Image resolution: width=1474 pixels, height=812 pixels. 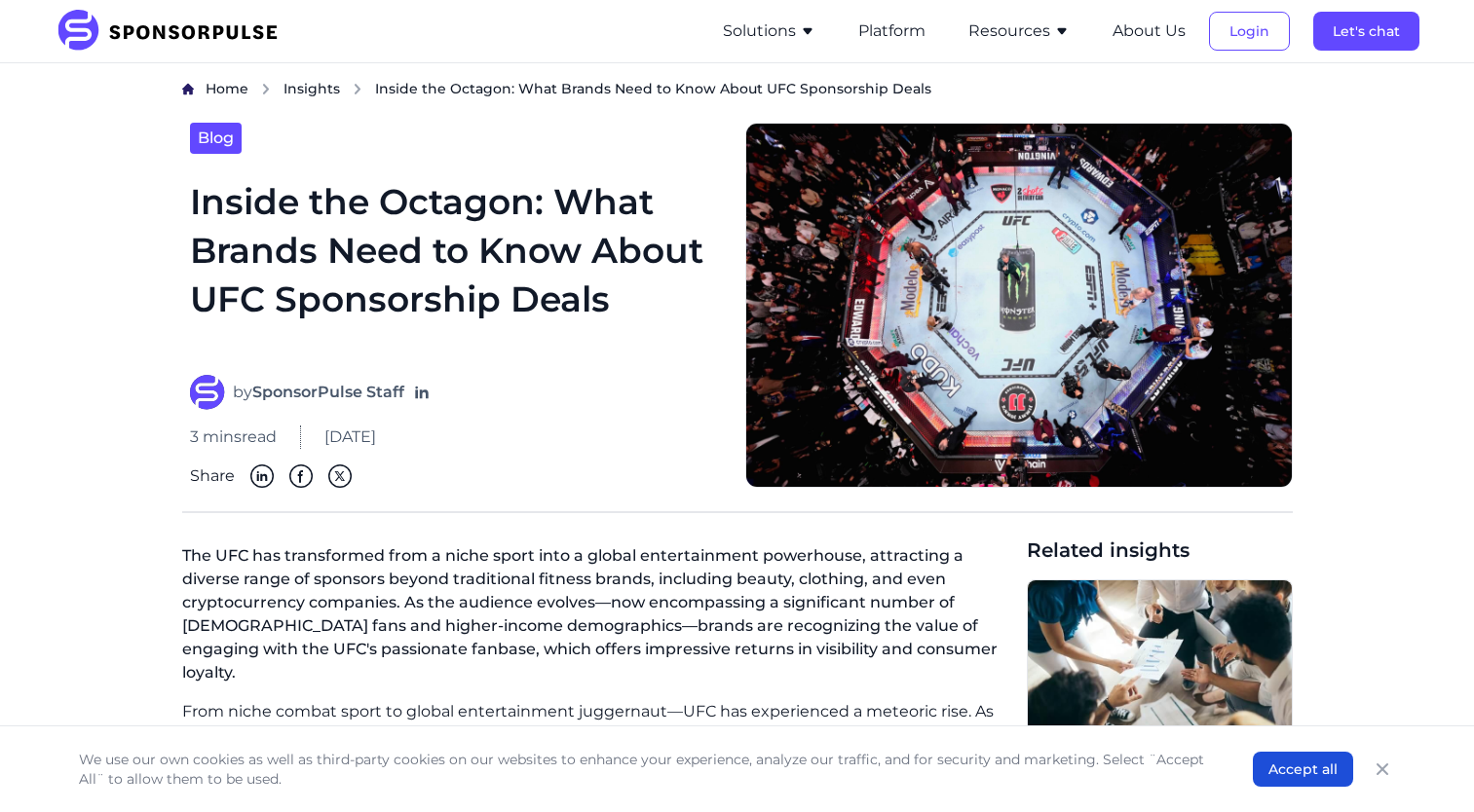 What do you see at coordinates (1366, 31) in the screenshot?
I see `button: Let's chat` at bounding box center [1366, 31].